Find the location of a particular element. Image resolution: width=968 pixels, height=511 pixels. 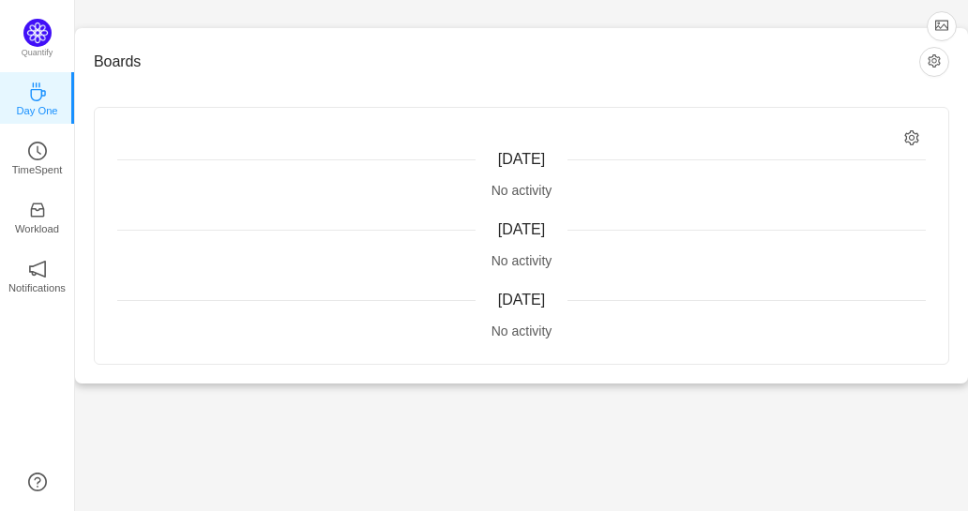

p: Notifications is located at coordinates (37, 288).